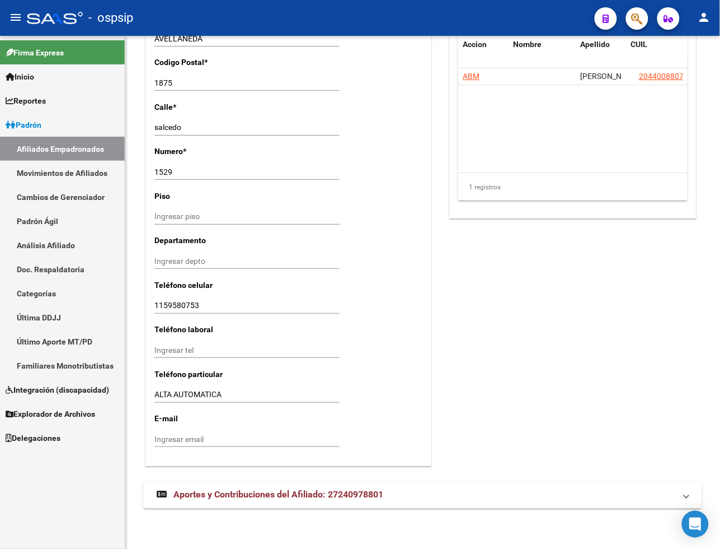 This screenshot has width=720, height=549. Describe the element at coordinates (196, 418) in the screenshot. I see `p: E-mail` at that location.